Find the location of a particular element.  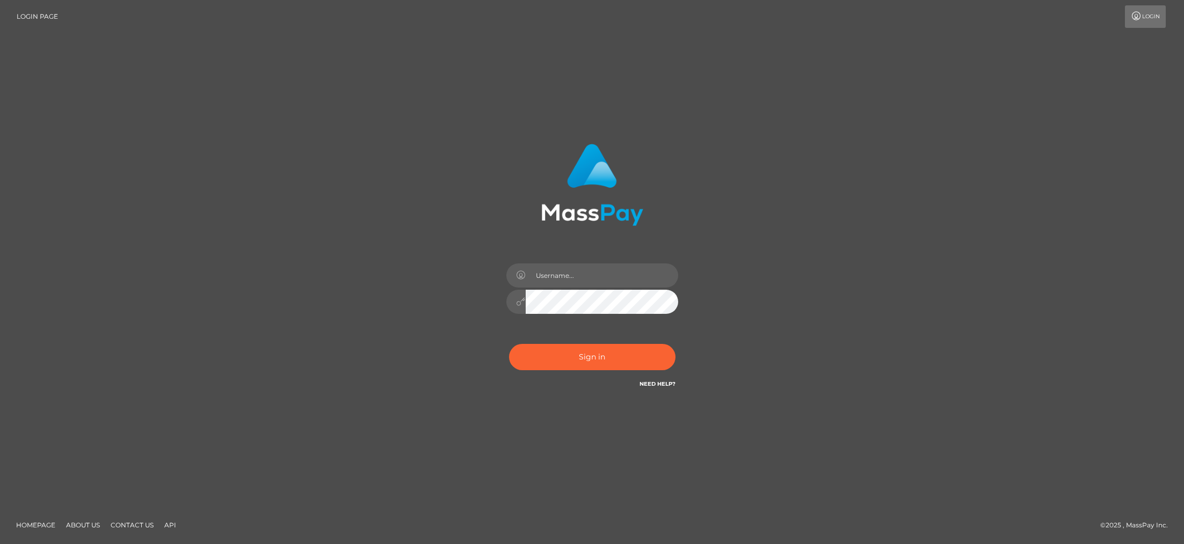

img: MassPay Login is located at coordinates (592, 185).